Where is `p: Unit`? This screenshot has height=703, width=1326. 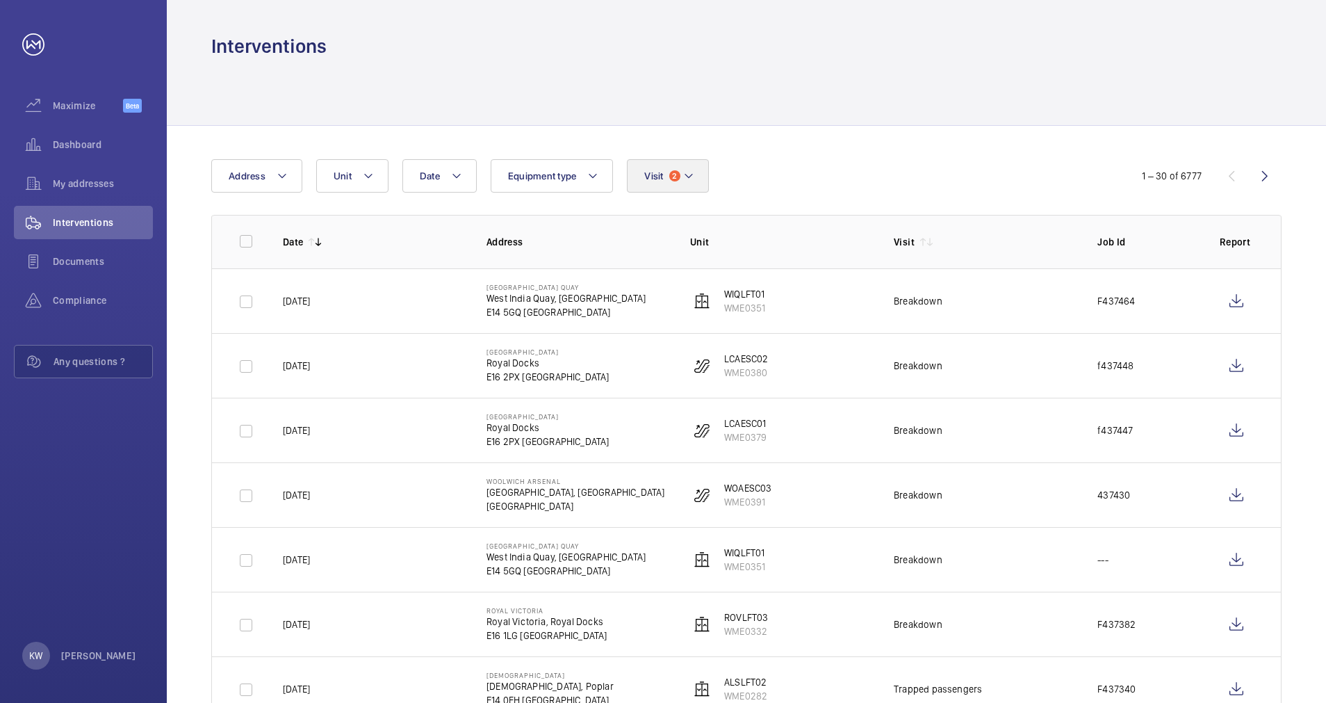
p: Unit is located at coordinates (780, 242).